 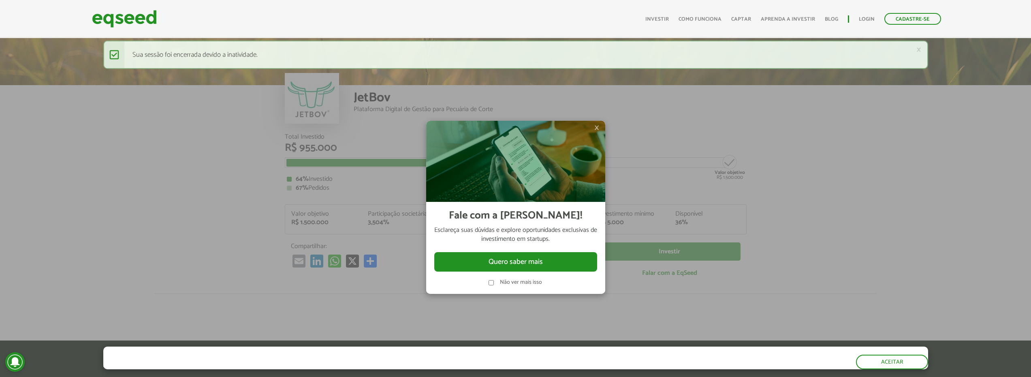 What do you see at coordinates (831, 19) in the screenshot?
I see `a: Blog` at bounding box center [831, 19].